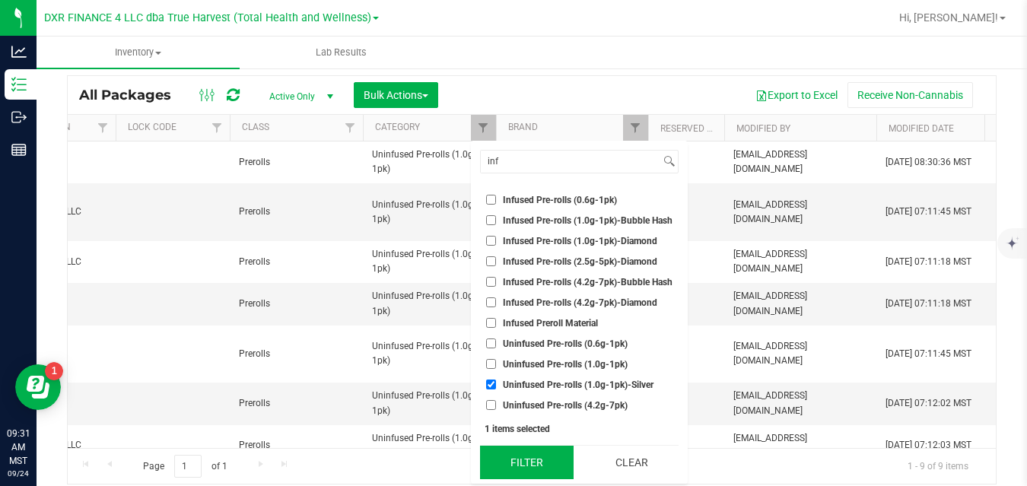  Describe the element at coordinates (208, 17) in the screenshot. I see `span: DXR FINANCE 4 LLC dba True Harvest (Total Health and Wellness)` at that location.